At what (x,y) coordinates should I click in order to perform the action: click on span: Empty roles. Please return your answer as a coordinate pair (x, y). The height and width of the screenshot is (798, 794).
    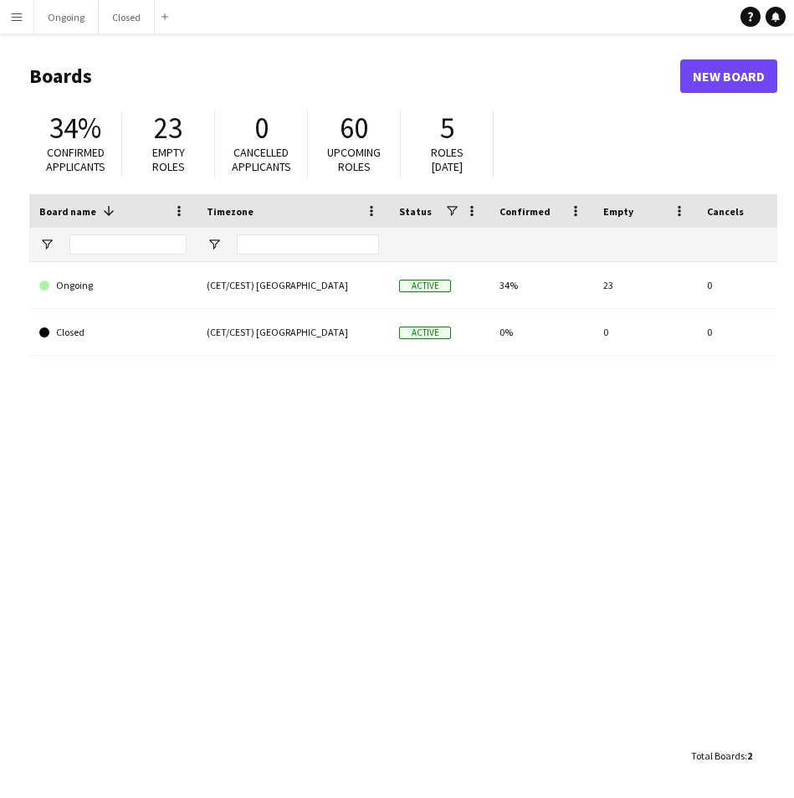
    Looking at the image, I should click on (168, 159).